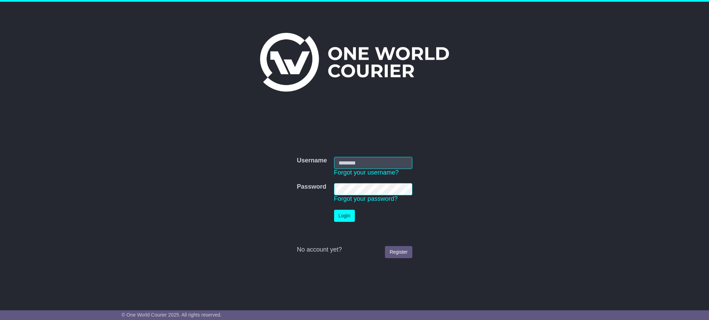 The height and width of the screenshot is (320, 709). I want to click on a: Forgot your password?, so click(366, 199).